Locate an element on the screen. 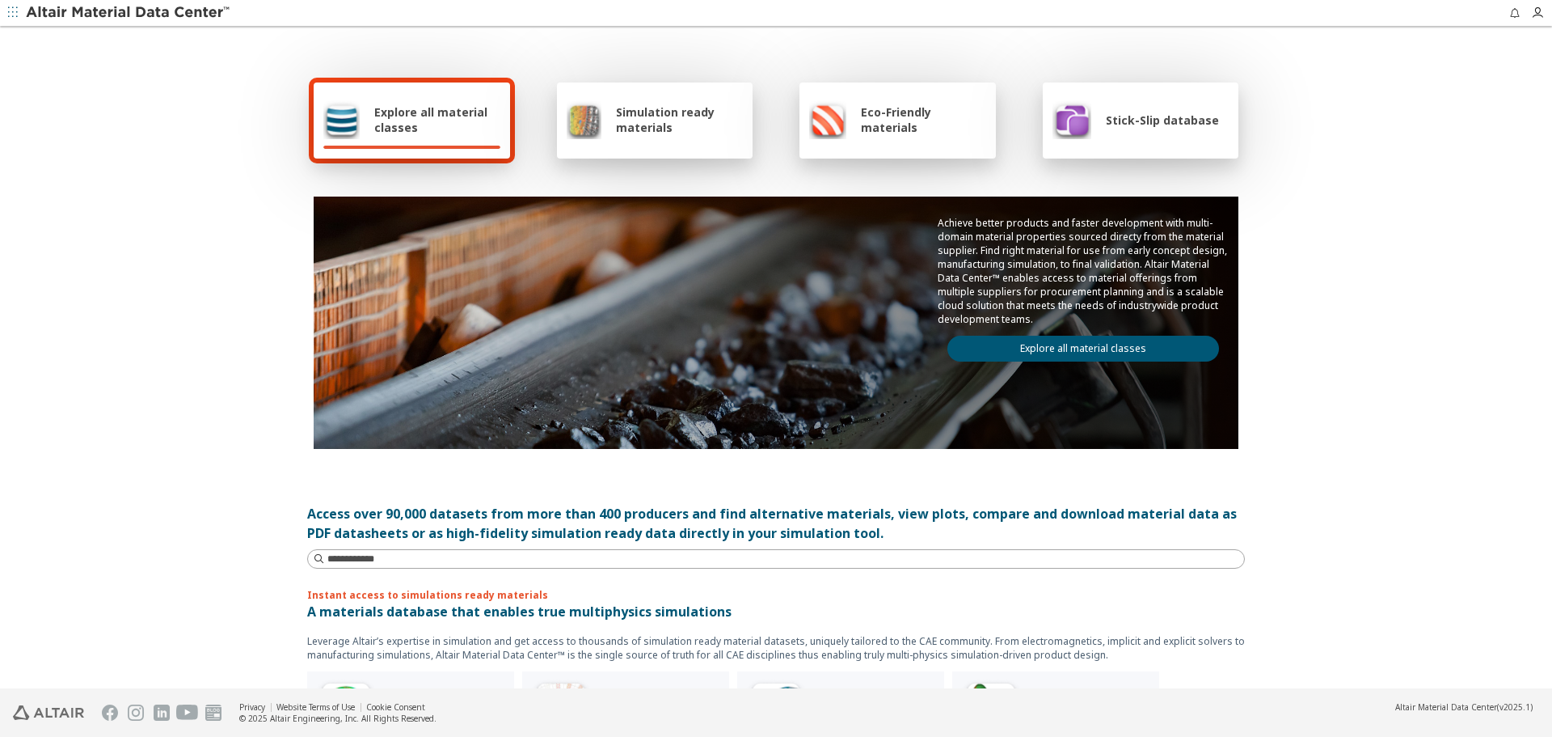  a: Cookie Consent is located at coordinates (395, 707).